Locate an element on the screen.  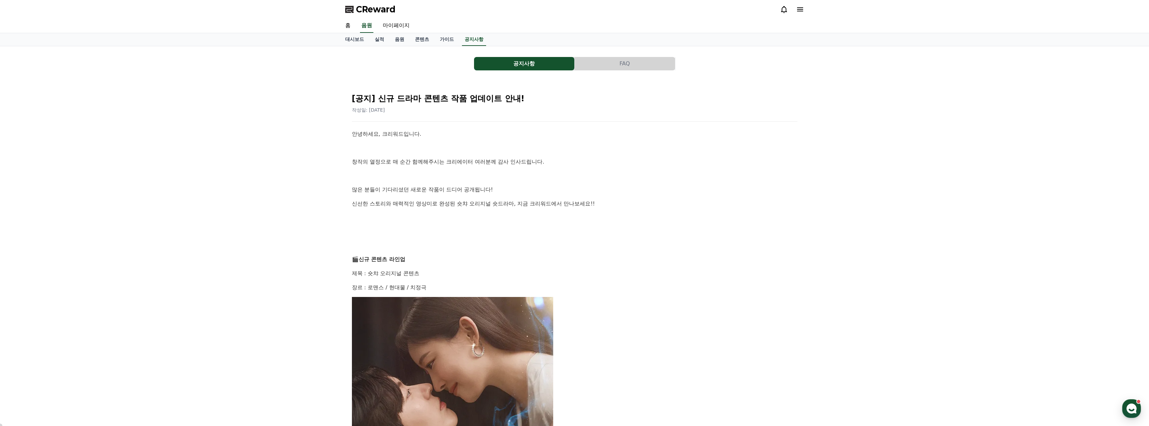
p: 장르 : 로맨스 / 현대물 / 치정극 is located at coordinates (574, 288).